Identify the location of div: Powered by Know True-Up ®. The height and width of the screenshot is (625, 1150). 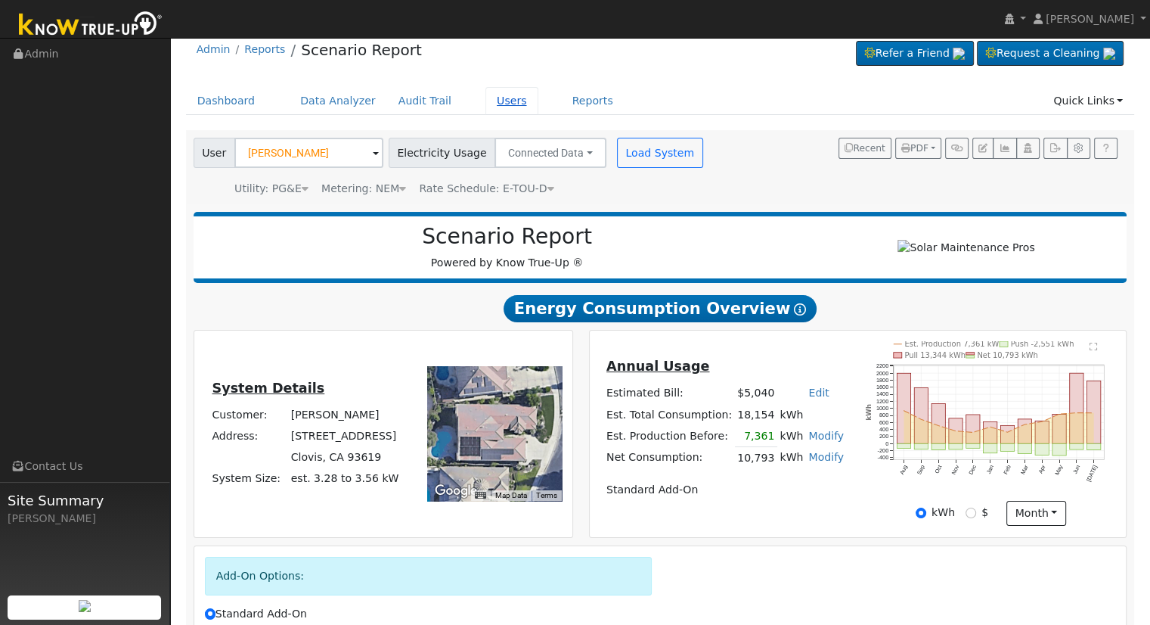
(507, 247).